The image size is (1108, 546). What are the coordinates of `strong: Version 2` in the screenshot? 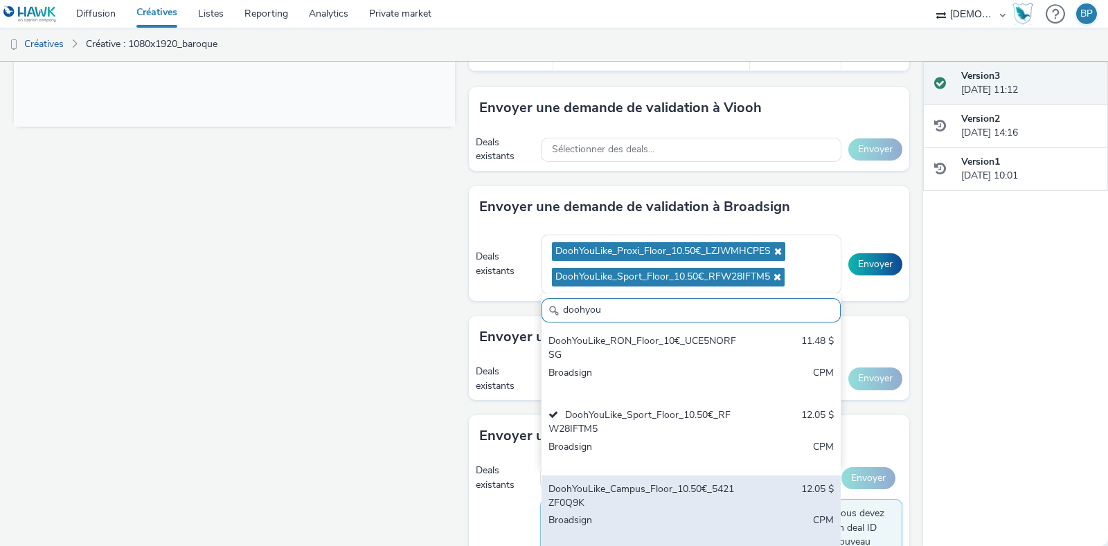 It's located at (981, 118).